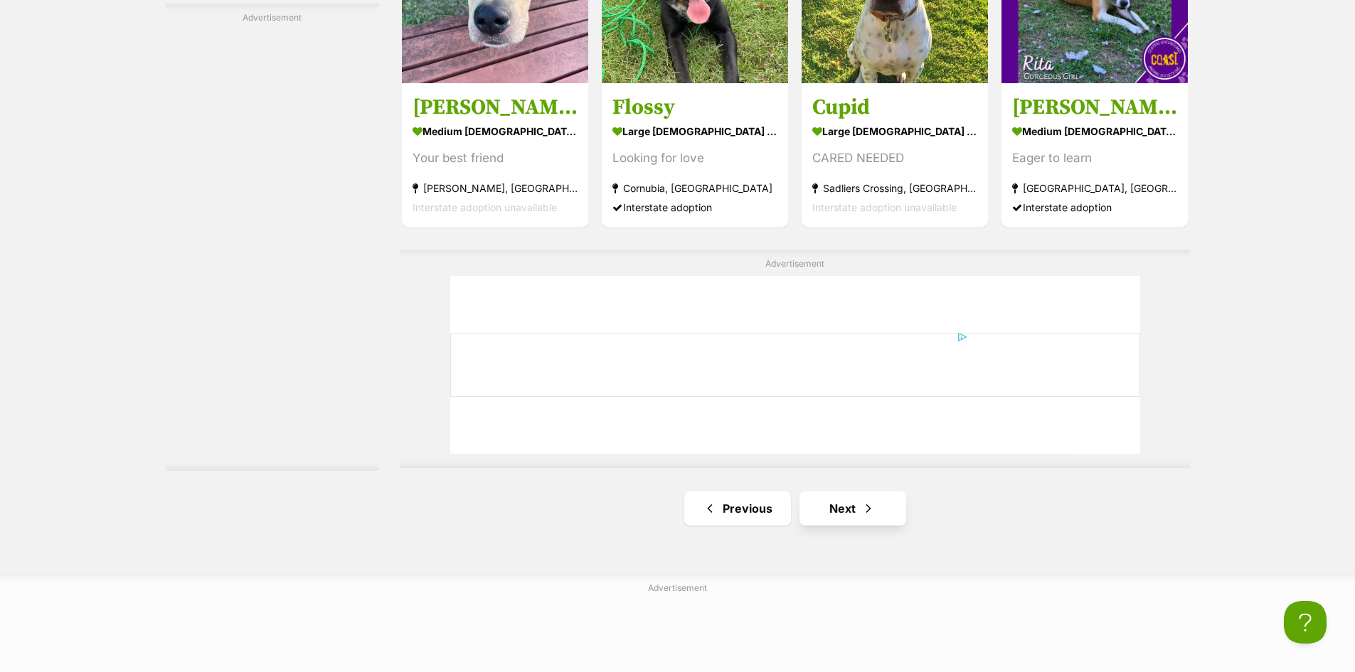  What do you see at coordinates (695, 107) in the screenshot?
I see `h3: Flossy` at bounding box center [695, 107].